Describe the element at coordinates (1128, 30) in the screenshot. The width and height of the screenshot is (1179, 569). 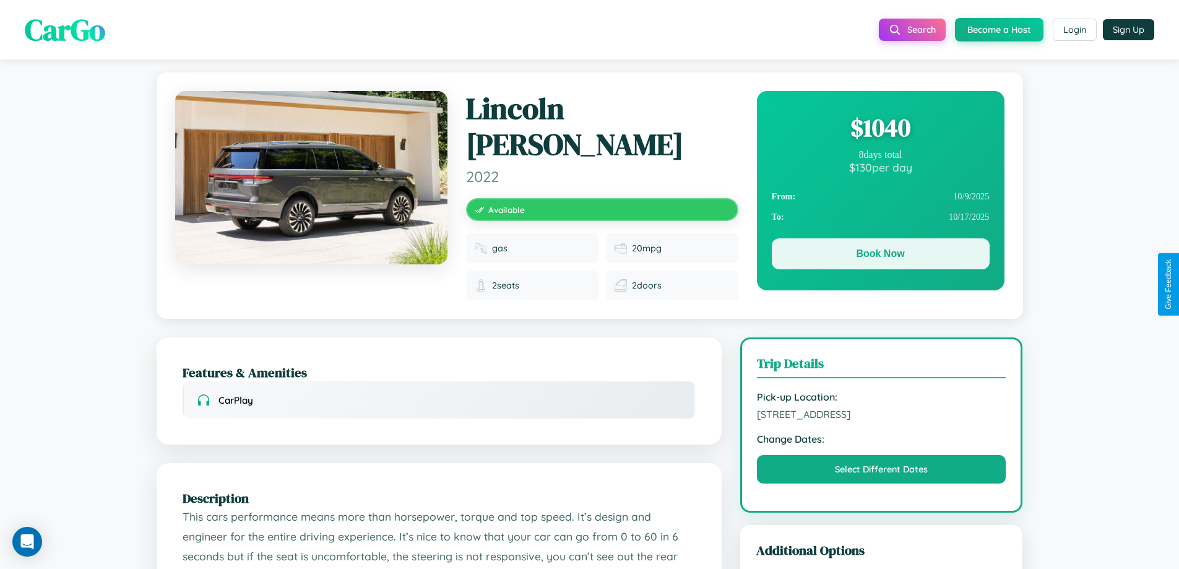
I see `button: Sign Up` at that location.